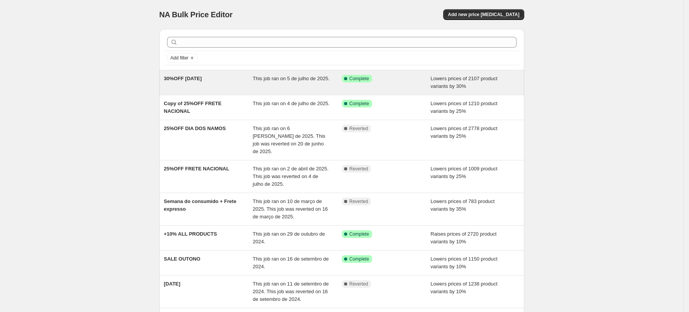 The width and height of the screenshot is (689, 312). Describe the element at coordinates (196, 15) in the screenshot. I see `span: NA Bulk Price Editor` at that location.